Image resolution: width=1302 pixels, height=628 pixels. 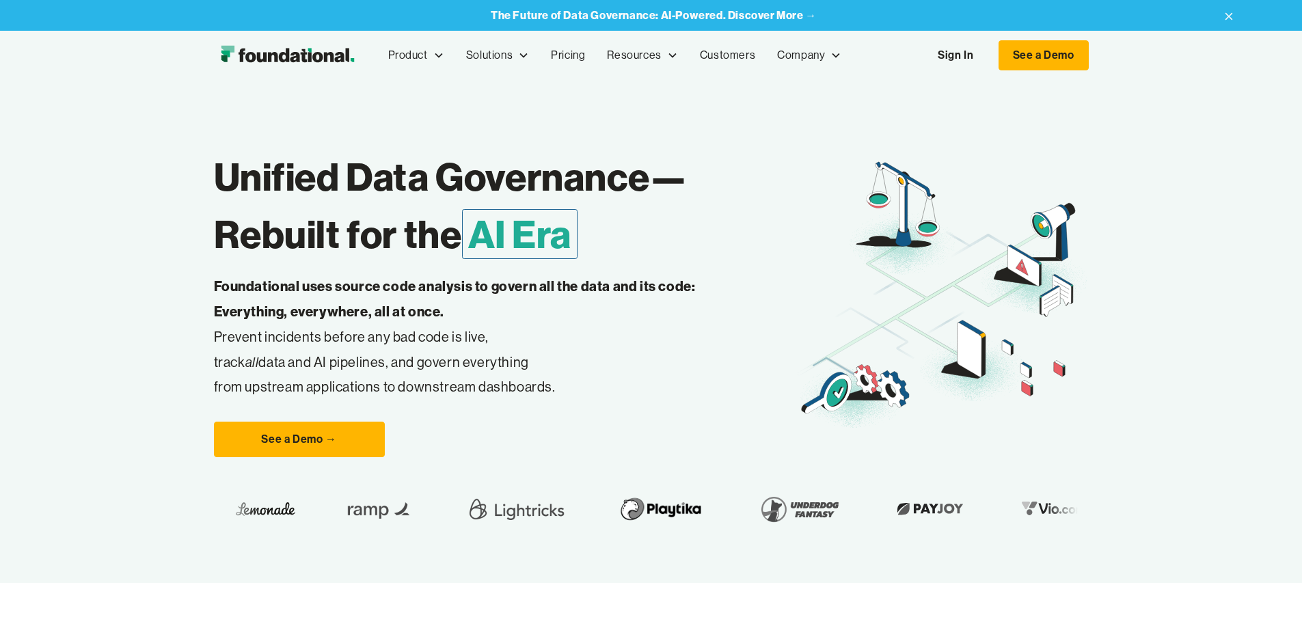 I want to click on div: Chat Widget, so click(x=1268, y=595).